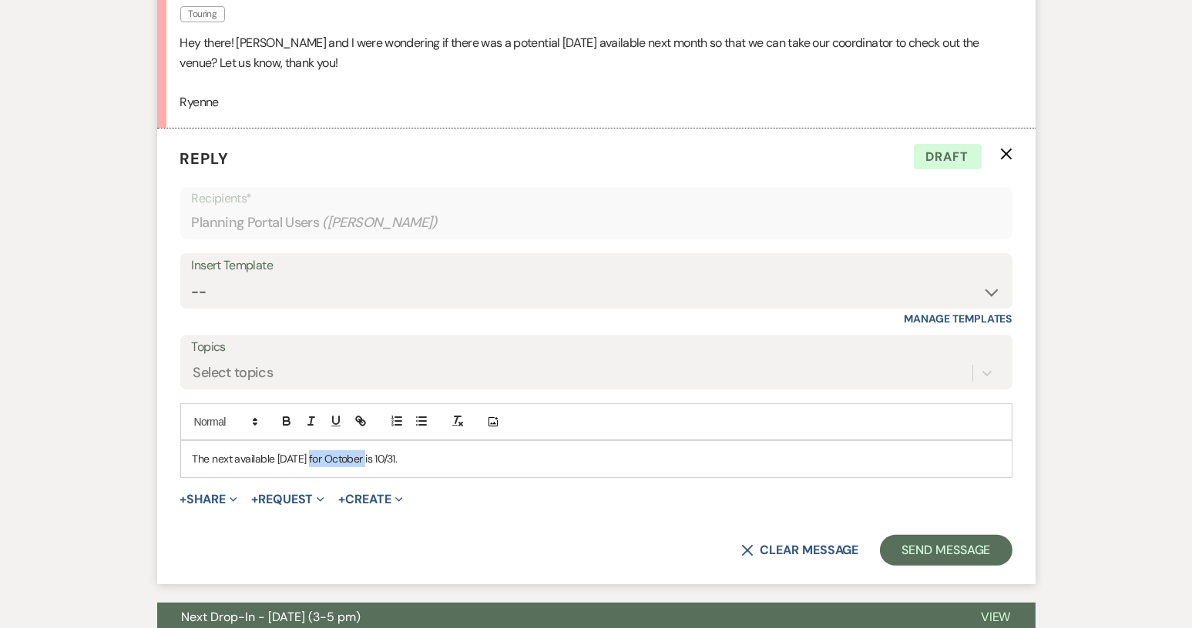 The image size is (1192, 628). What do you see at coordinates (799, 551) in the screenshot?
I see `button: Clear message` at bounding box center [799, 551].